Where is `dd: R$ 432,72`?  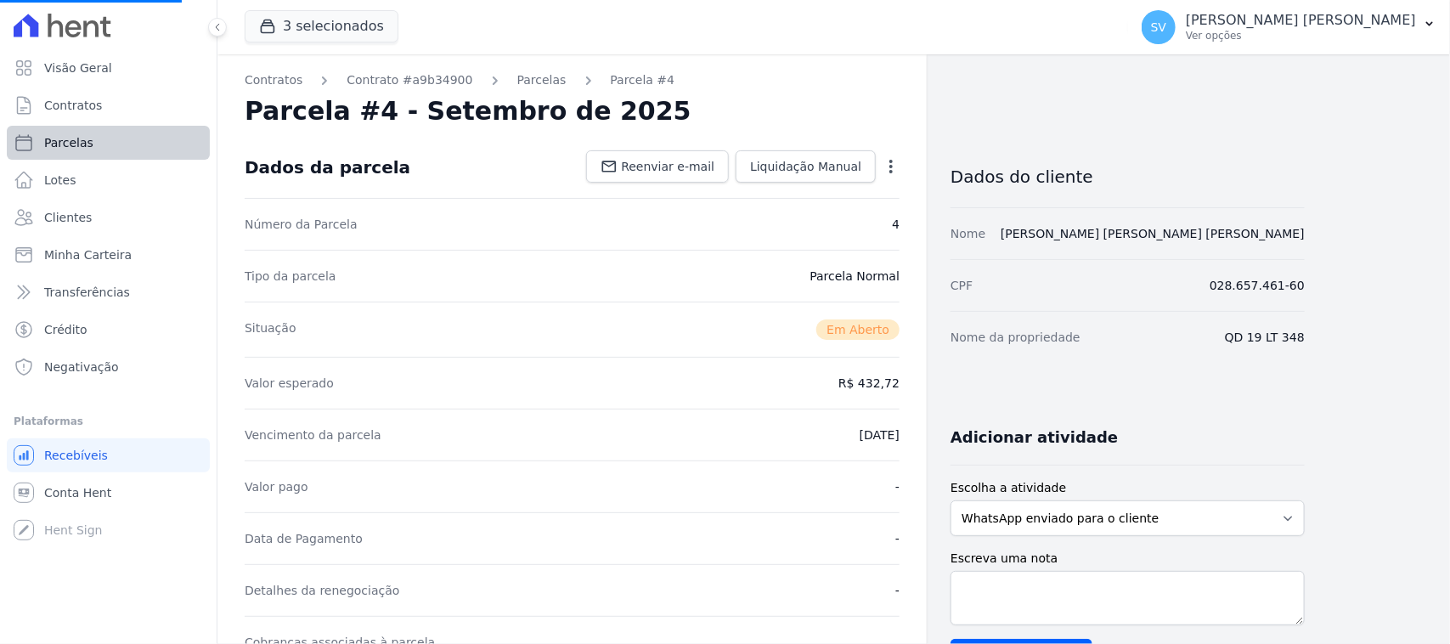 dd: R$ 432,72 is located at coordinates (869, 383).